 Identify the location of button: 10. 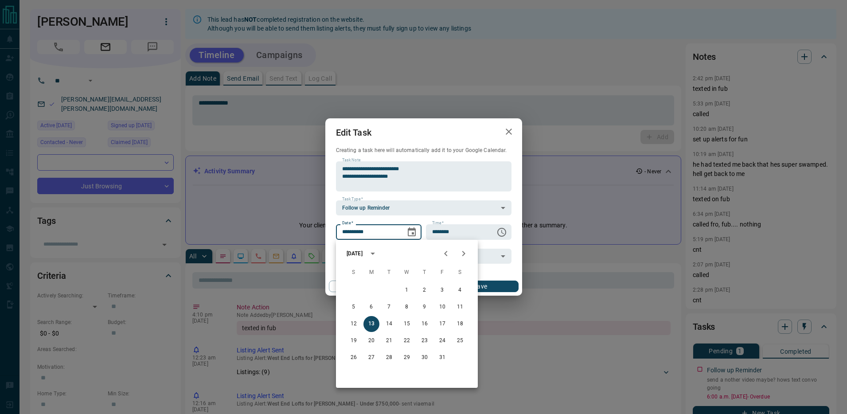
(442, 307).